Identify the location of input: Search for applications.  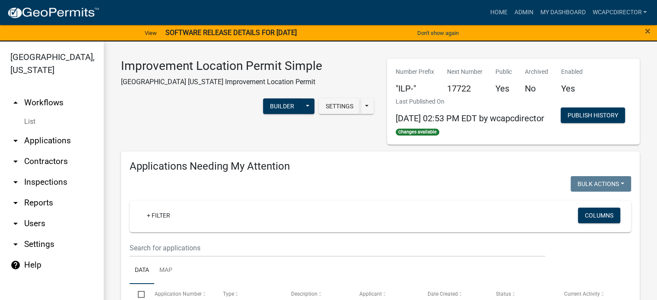
(337, 248).